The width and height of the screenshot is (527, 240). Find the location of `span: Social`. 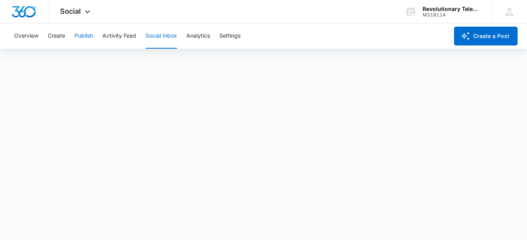

span: Social is located at coordinates (70, 11).